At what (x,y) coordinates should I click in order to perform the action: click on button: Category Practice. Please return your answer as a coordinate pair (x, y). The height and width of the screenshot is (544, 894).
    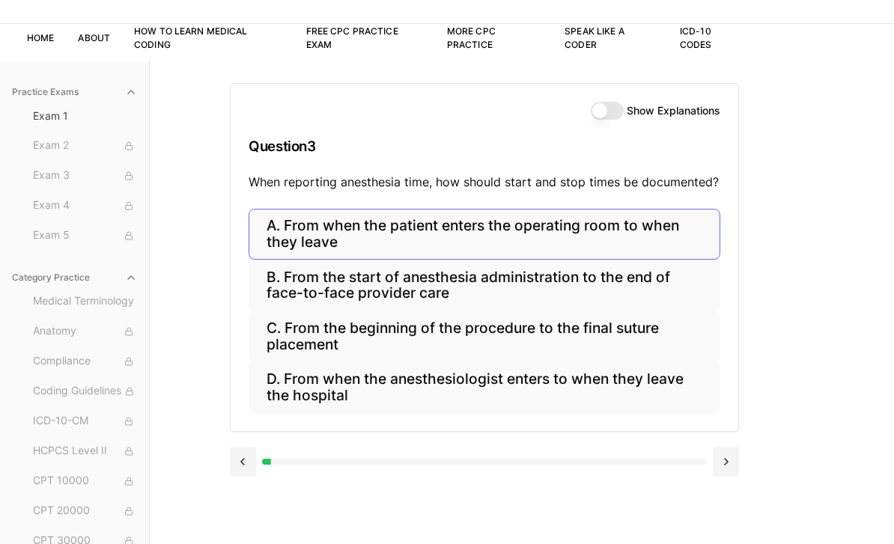
    Looking at the image, I should click on (74, 279).